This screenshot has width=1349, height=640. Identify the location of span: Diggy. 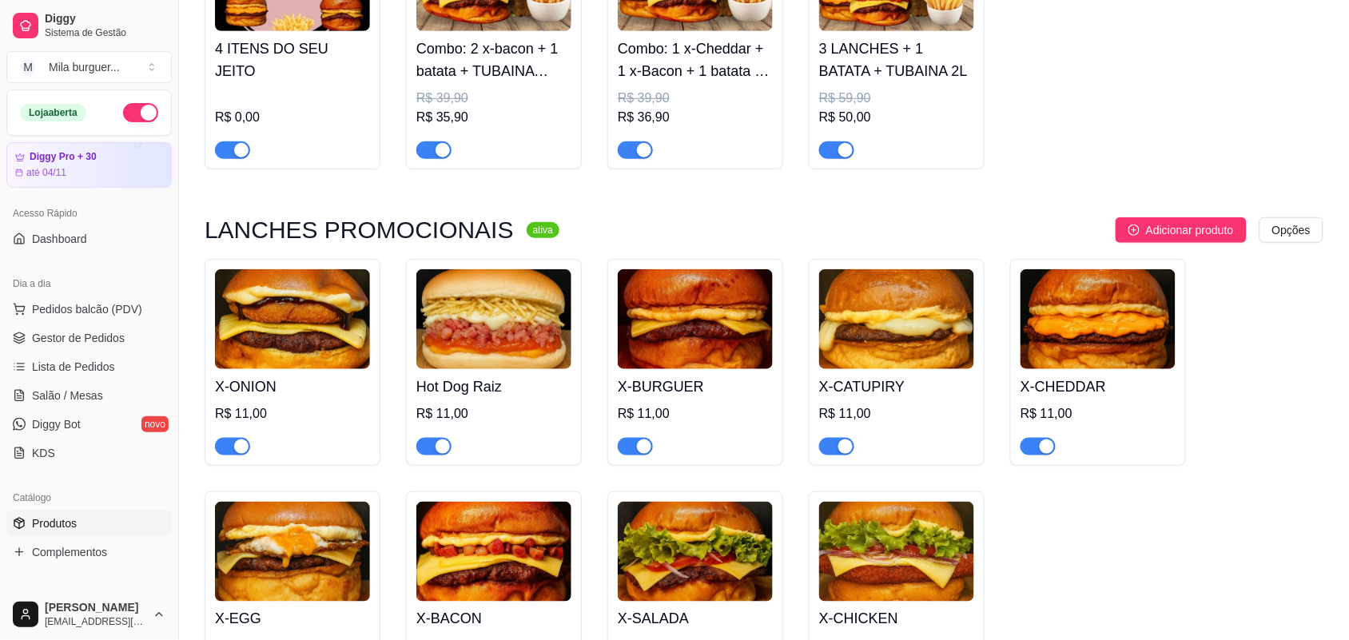
(105, 19).